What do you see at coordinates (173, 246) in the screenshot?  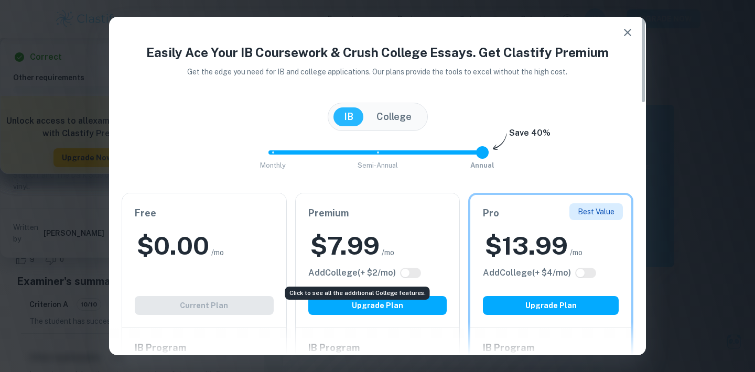 I see `h2: $ 0.00` at bounding box center [173, 246].